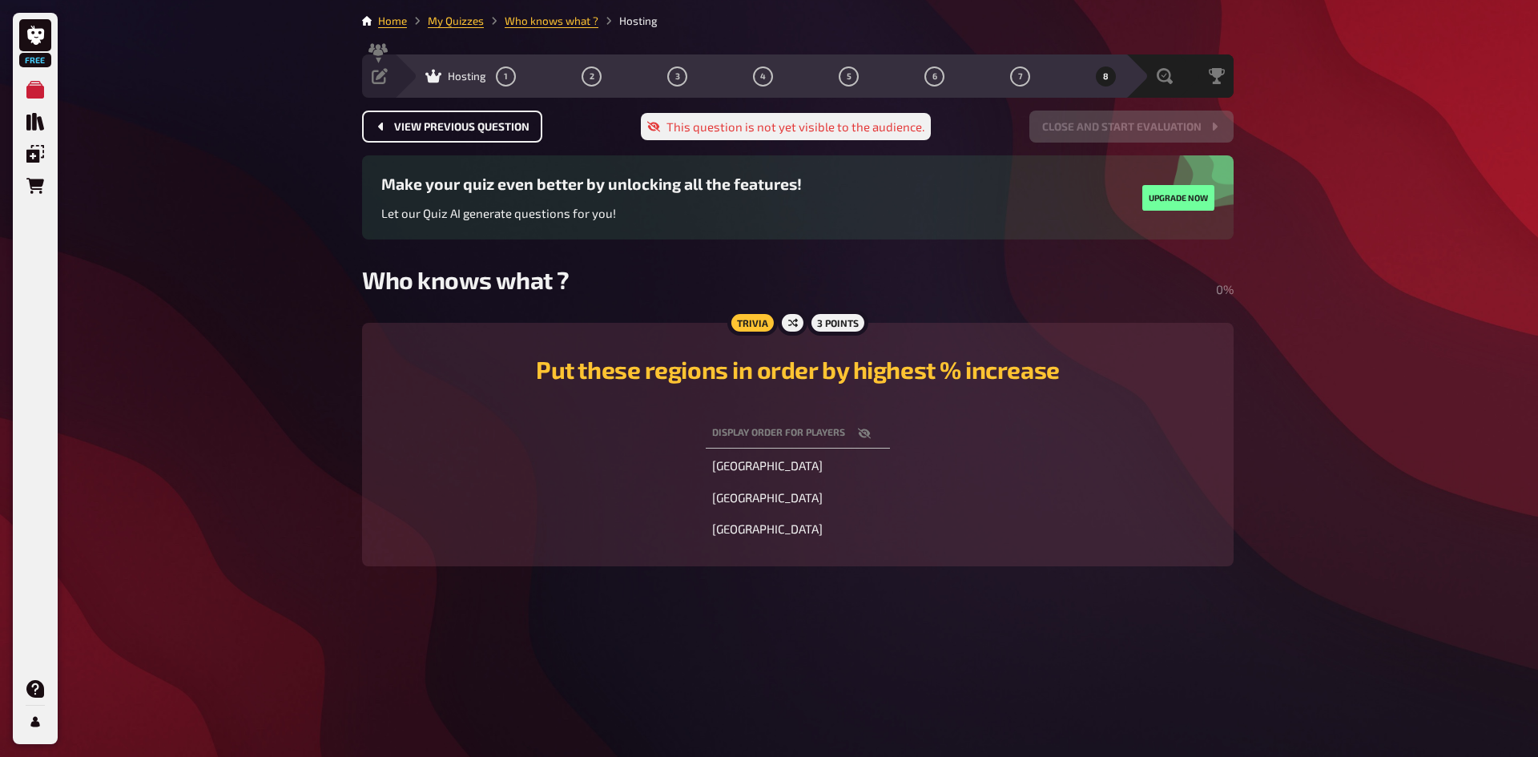 This screenshot has height=757, width=1538. What do you see at coordinates (467, 76) in the screenshot?
I see `span: Hosting` at bounding box center [467, 76].